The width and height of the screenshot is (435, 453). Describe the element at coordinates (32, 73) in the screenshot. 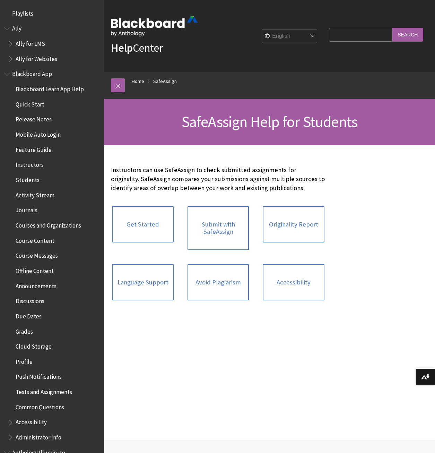

I see `span: Blackboard App` at that location.